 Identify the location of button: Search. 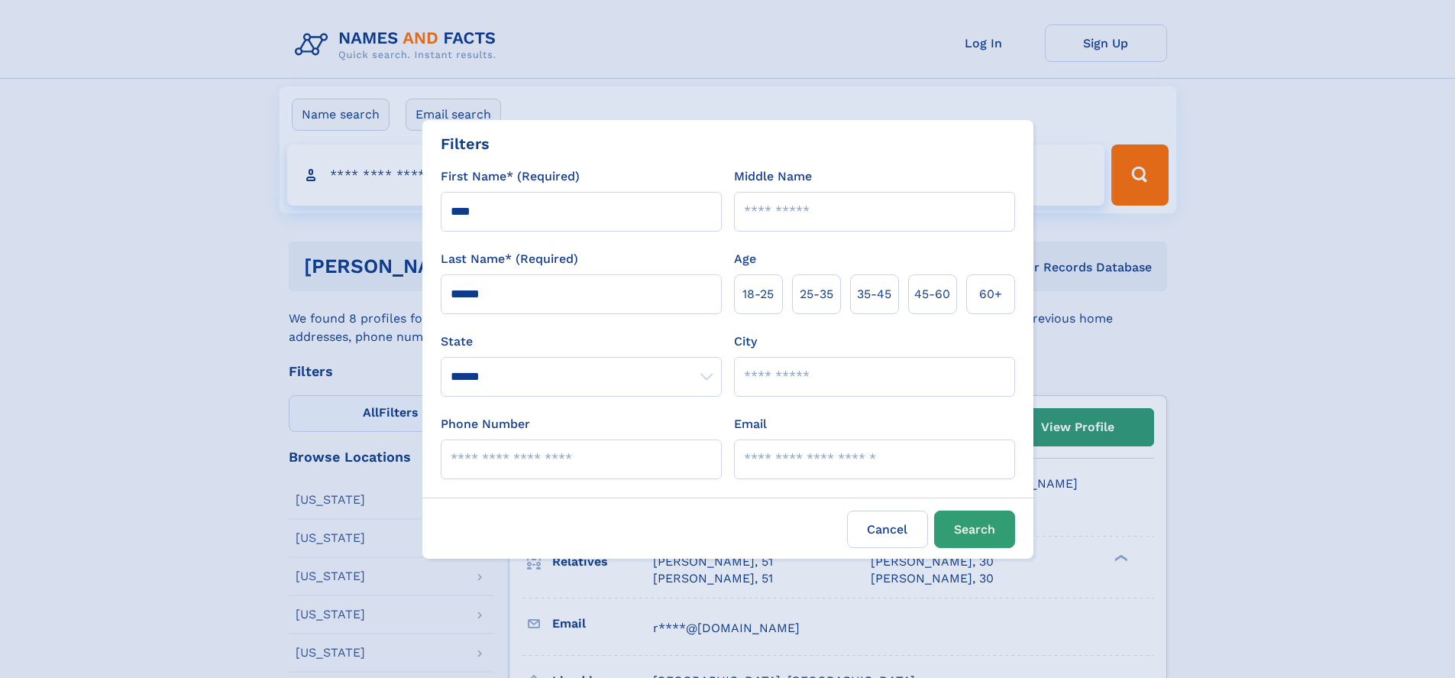
(975, 529).